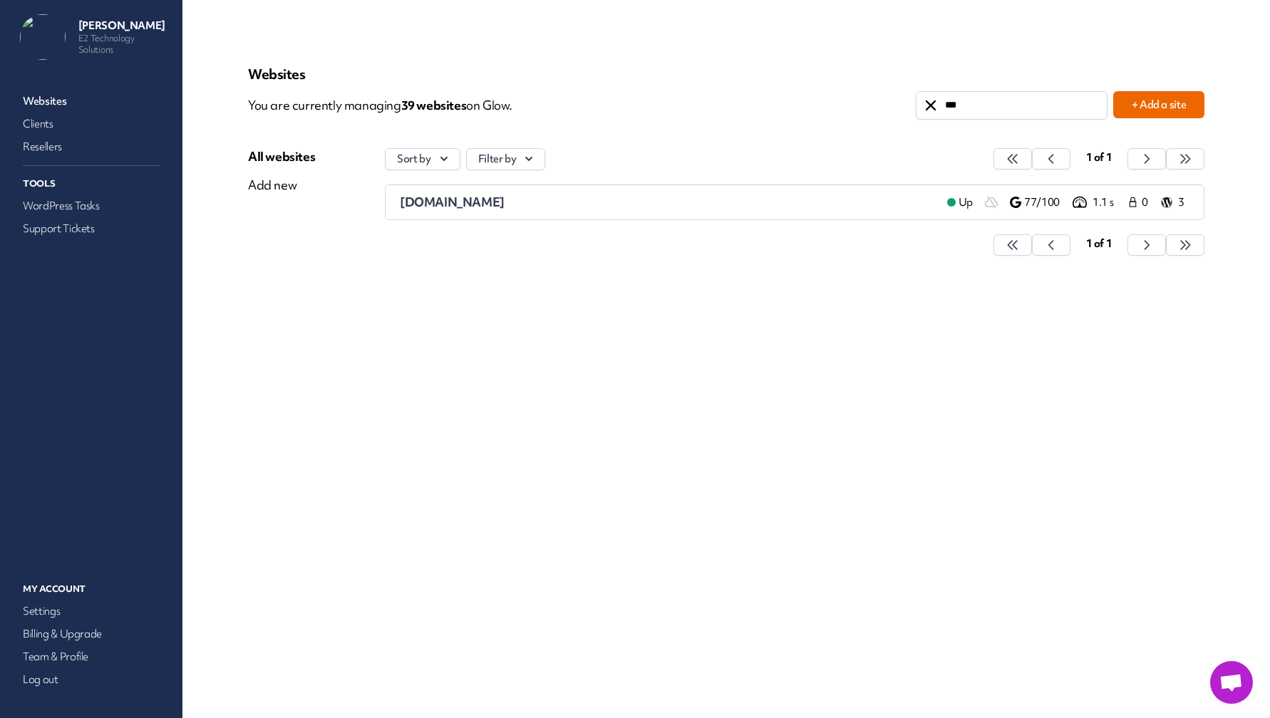 This screenshot has width=1270, height=718. What do you see at coordinates (960, 202) in the screenshot?
I see `a: Up` at bounding box center [960, 202].